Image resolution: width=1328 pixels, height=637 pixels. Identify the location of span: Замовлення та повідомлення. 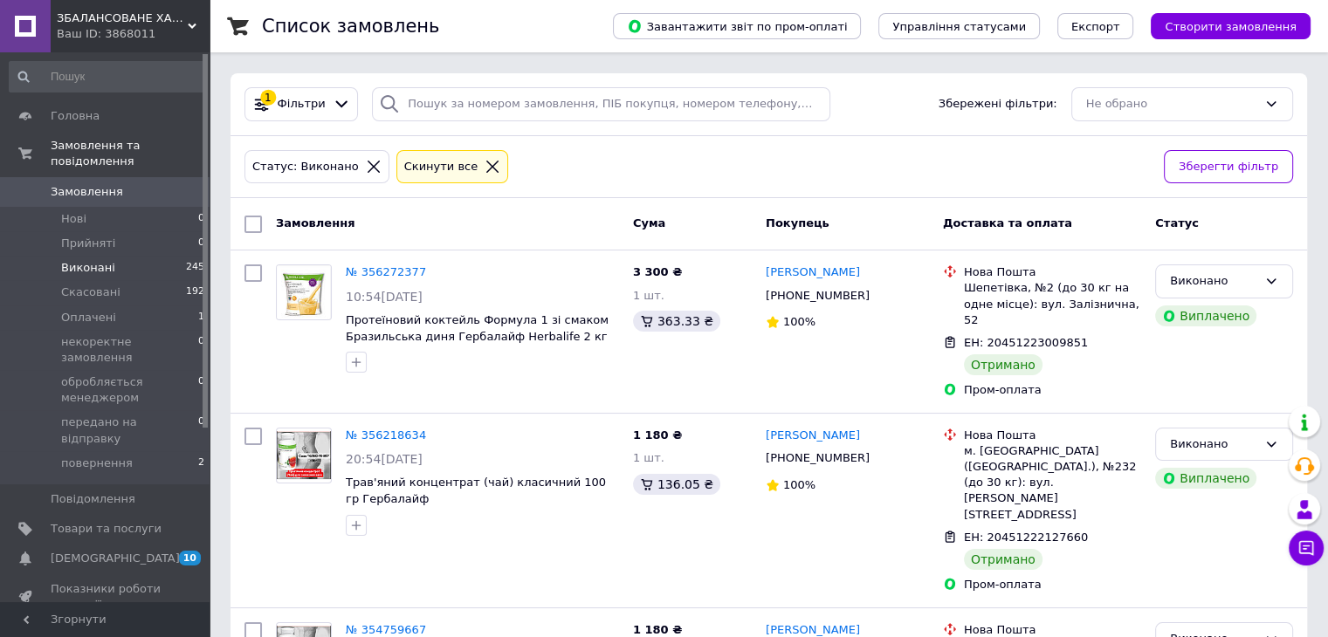
(130, 154).